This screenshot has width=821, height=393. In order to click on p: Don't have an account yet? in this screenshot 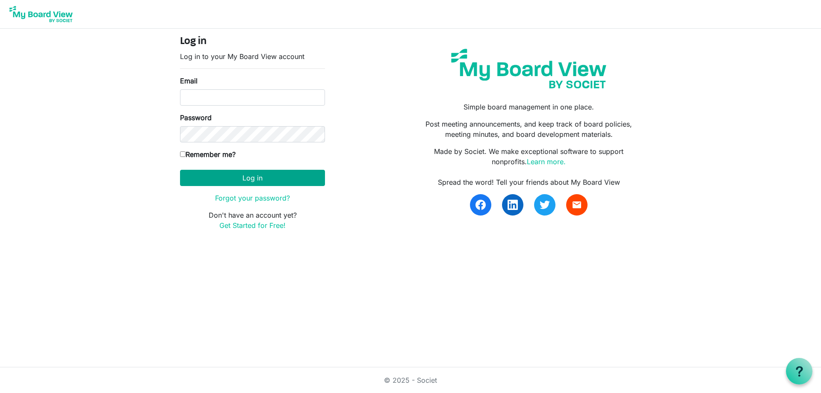, I will do `click(252, 220)`.